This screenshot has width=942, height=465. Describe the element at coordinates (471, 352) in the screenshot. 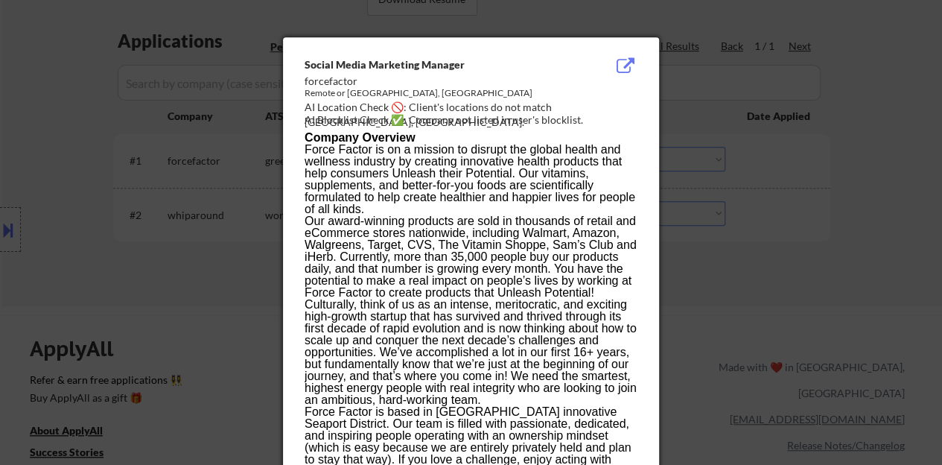

I see `p: Culturally, think of us as an intense, meritocratic, and exciting high-growth startup that has su...` at that location.